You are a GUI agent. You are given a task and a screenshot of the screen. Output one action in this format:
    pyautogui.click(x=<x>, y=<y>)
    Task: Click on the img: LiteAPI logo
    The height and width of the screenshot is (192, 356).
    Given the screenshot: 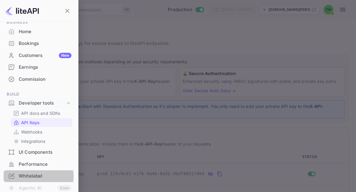 What is the action you would take?
    pyautogui.click(x=22, y=11)
    